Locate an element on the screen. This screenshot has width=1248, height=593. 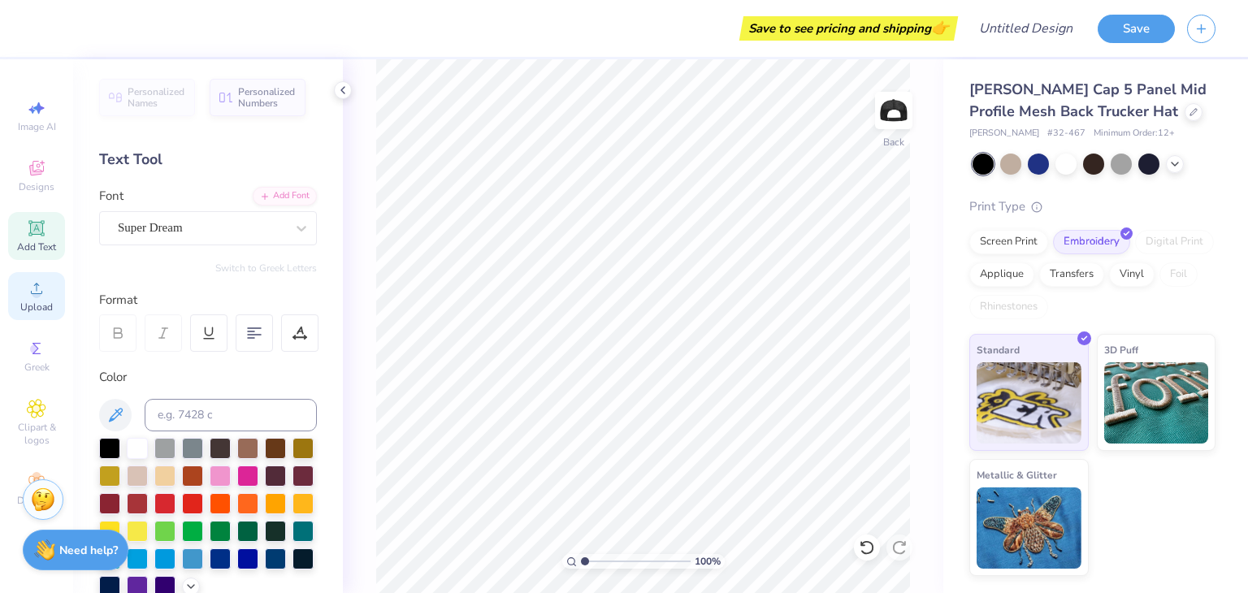
div: Screen Print is located at coordinates (1008, 242).